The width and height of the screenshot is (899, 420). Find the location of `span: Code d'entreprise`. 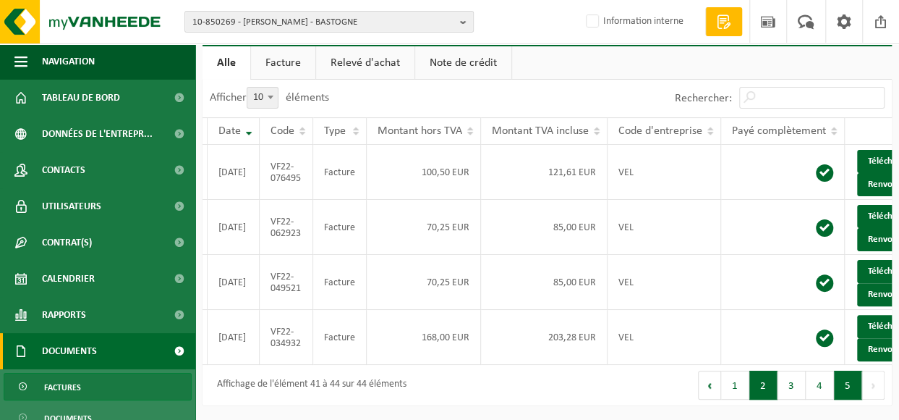

span: Code d'entreprise is located at coordinates (661, 131).